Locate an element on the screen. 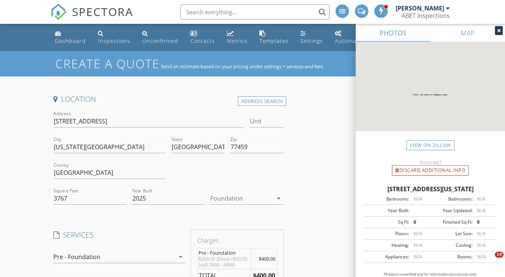 This screenshot has width=505, height=277. a: SPECTORA is located at coordinates (92, 18).